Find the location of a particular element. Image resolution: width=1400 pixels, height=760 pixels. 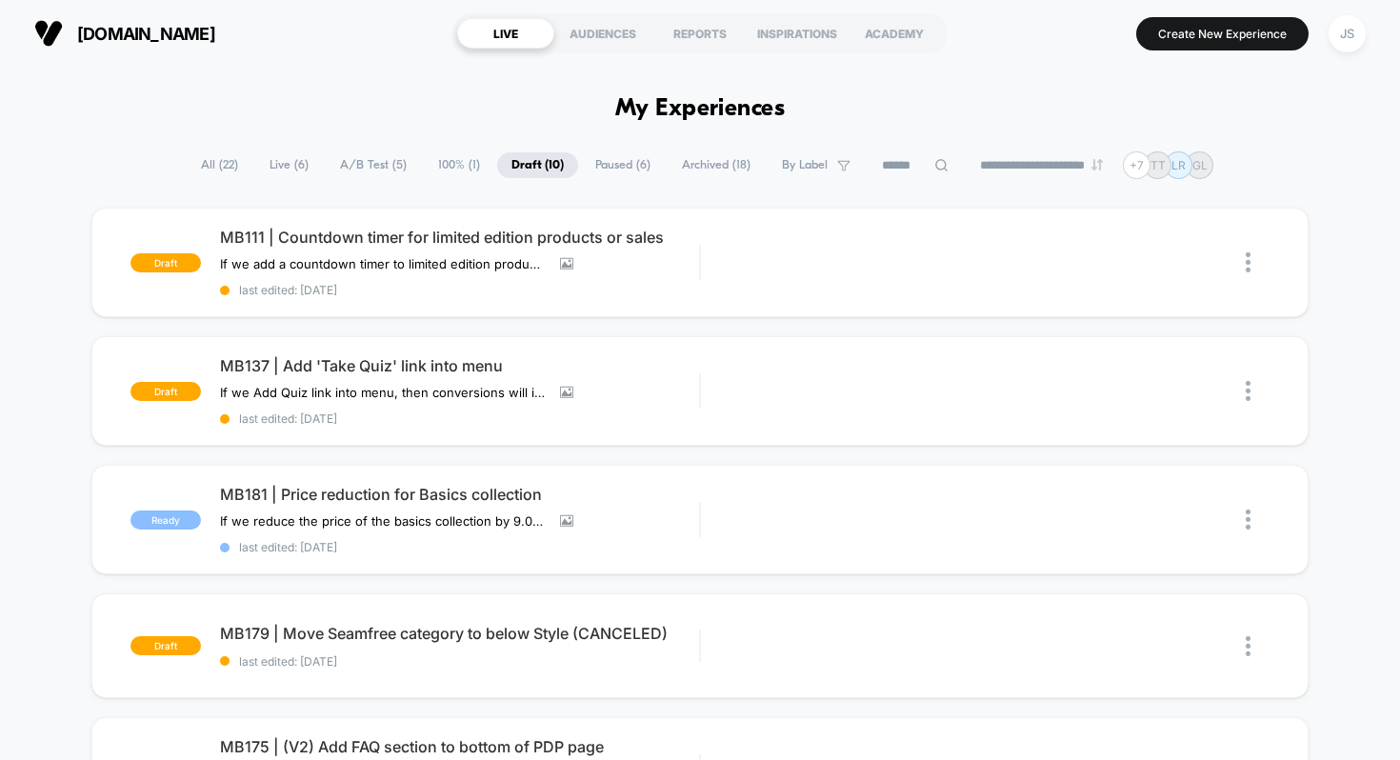

div: AUDIENCES is located at coordinates (603, 33).